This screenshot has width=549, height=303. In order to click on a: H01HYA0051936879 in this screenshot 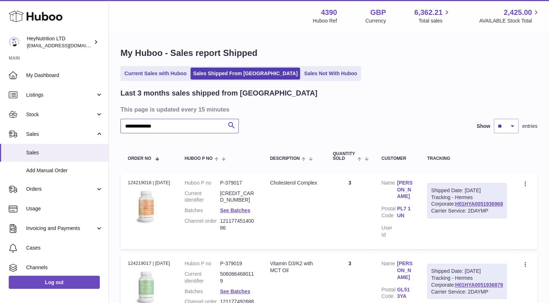, I will do `click(479, 284)`.